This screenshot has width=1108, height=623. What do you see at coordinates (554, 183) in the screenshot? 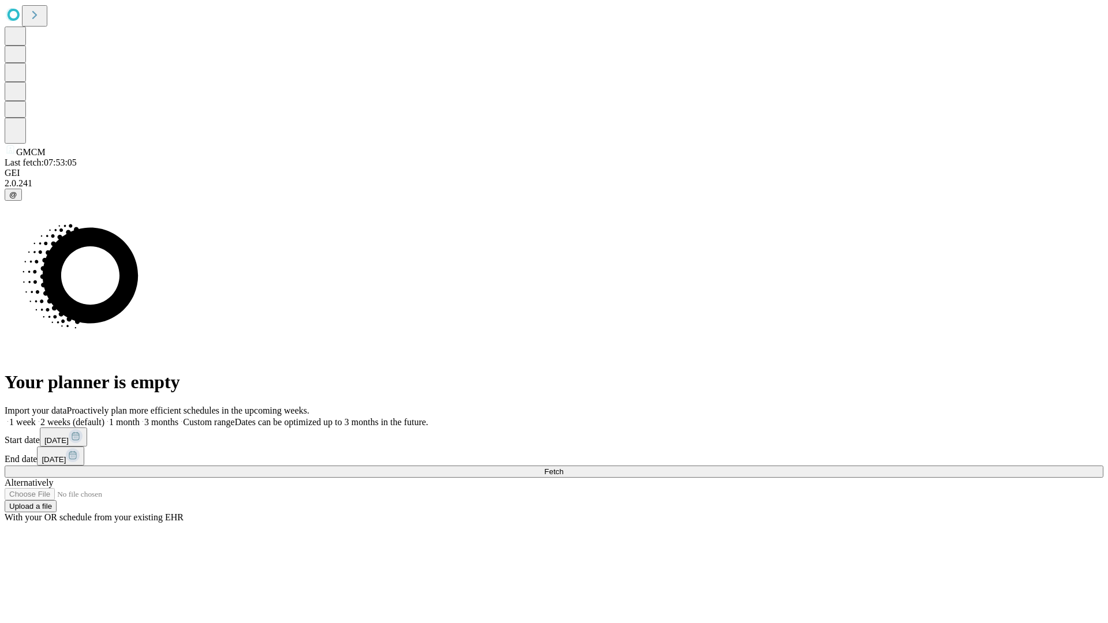
I see `div: 2.0.241` at bounding box center [554, 183].